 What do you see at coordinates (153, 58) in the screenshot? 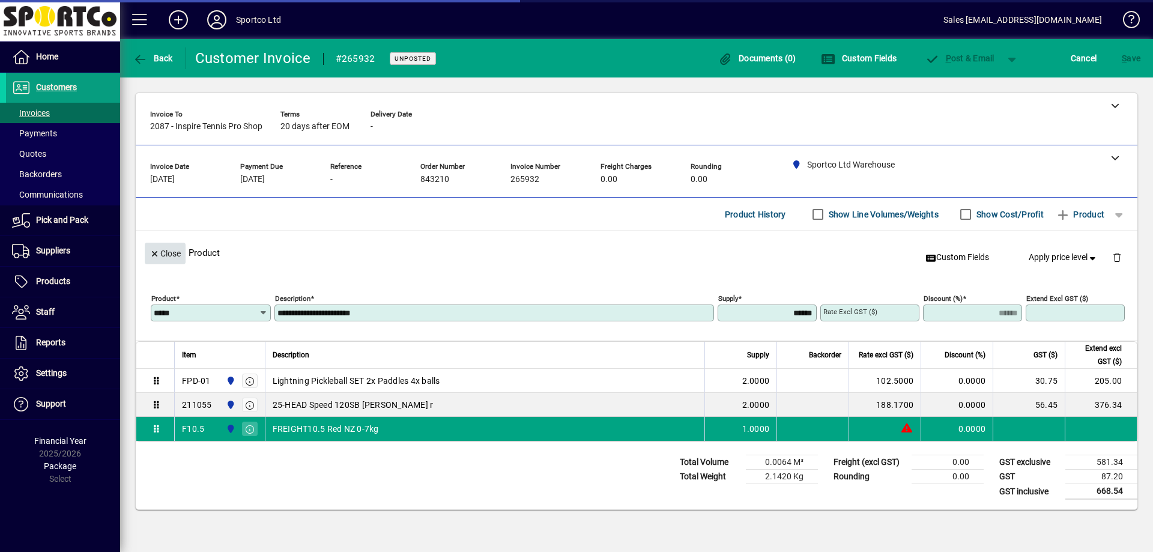
I see `span: Back` at bounding box center [153, 58].